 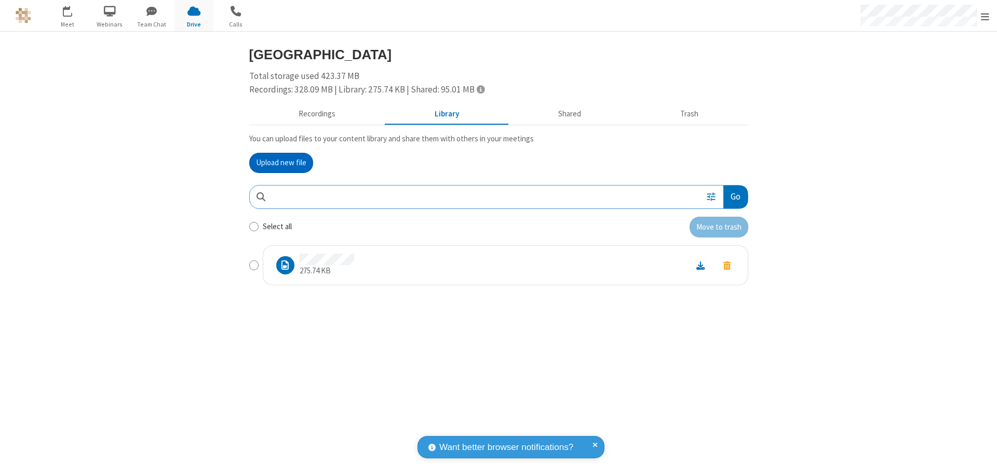 What do you see at coordinates (327, 271) in the screenshot?
I see `p: 275.74 KB` at bounding box center [327, 271].